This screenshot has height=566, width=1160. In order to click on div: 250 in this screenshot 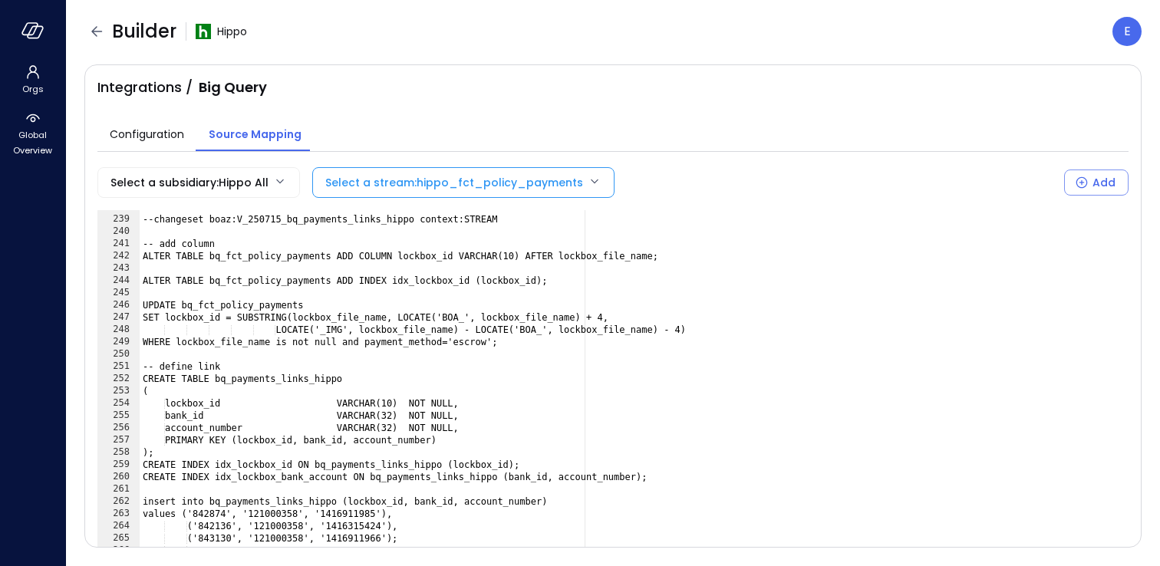, I will do `click(118, 354)`.